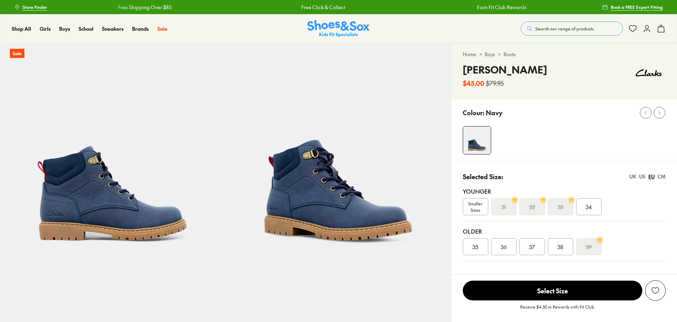 The image size is (677, 322). Describe the element at coordinates (30, 7) in the screenshot. I see `a: Store Finder` at that location.